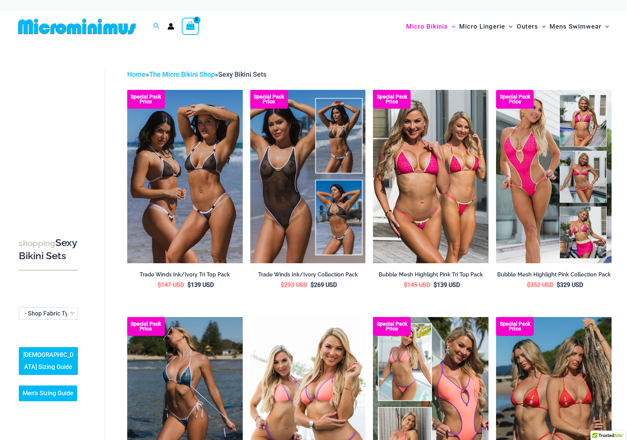  Describe the element at coordinates (136, 74) in the screenshot. I see `a: Home` at that location.